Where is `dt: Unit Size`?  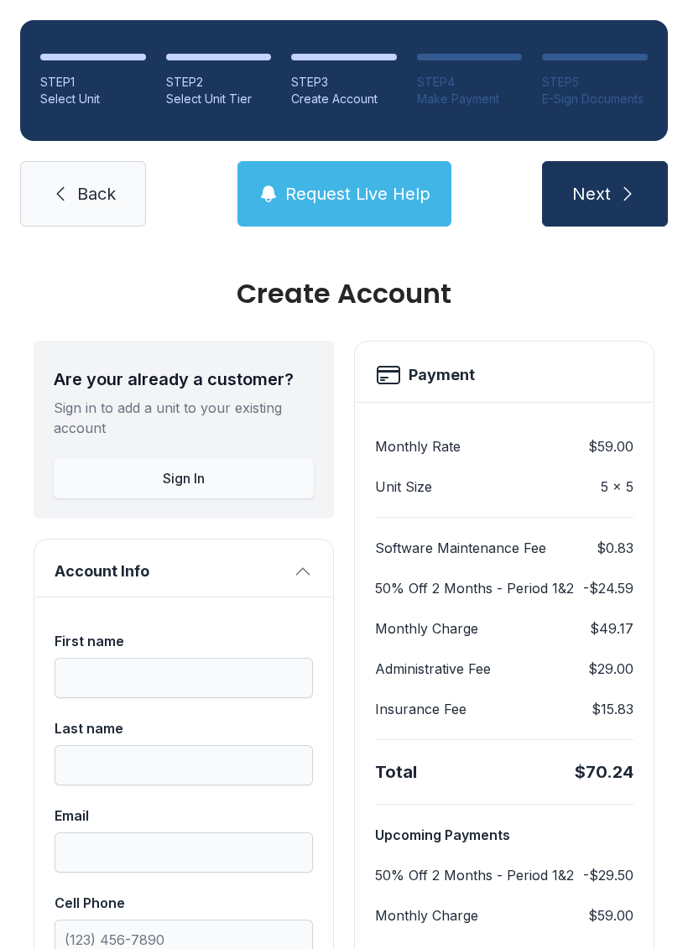
dt: Unit Size is located at coordinates (404, 487).